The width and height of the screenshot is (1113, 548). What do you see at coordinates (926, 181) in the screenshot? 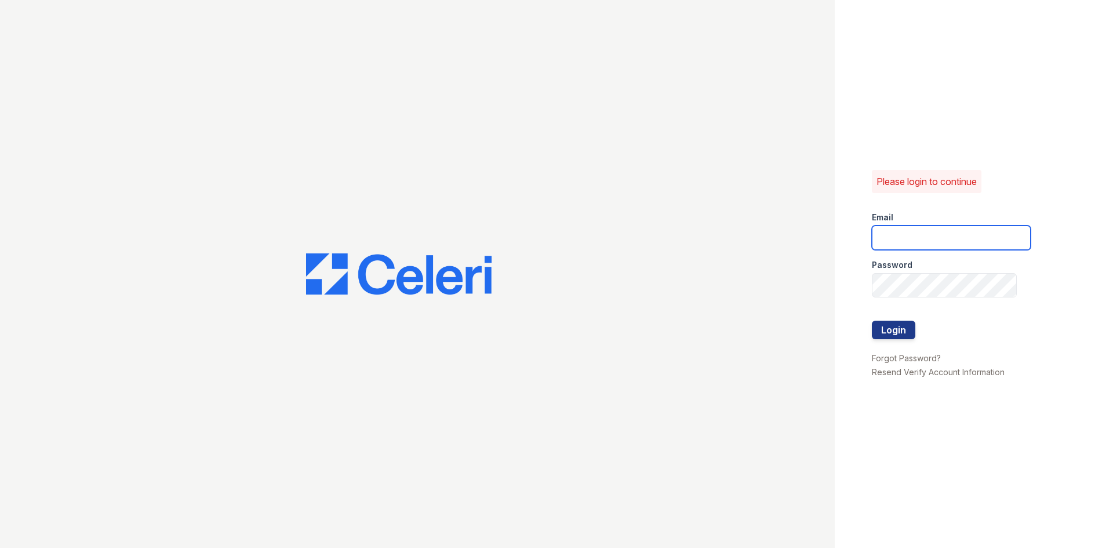
I see `p: Please login to continue` at bounding box center [926, 181].